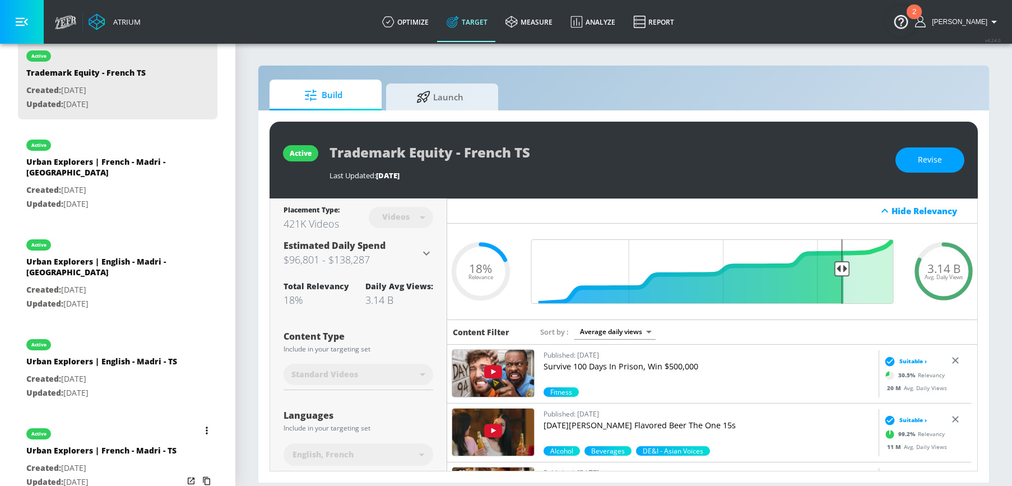 The image size is (1012, 486). Describe the element at coordinates (480, 268) in the screenshot. I see `span: 18%` at that location.